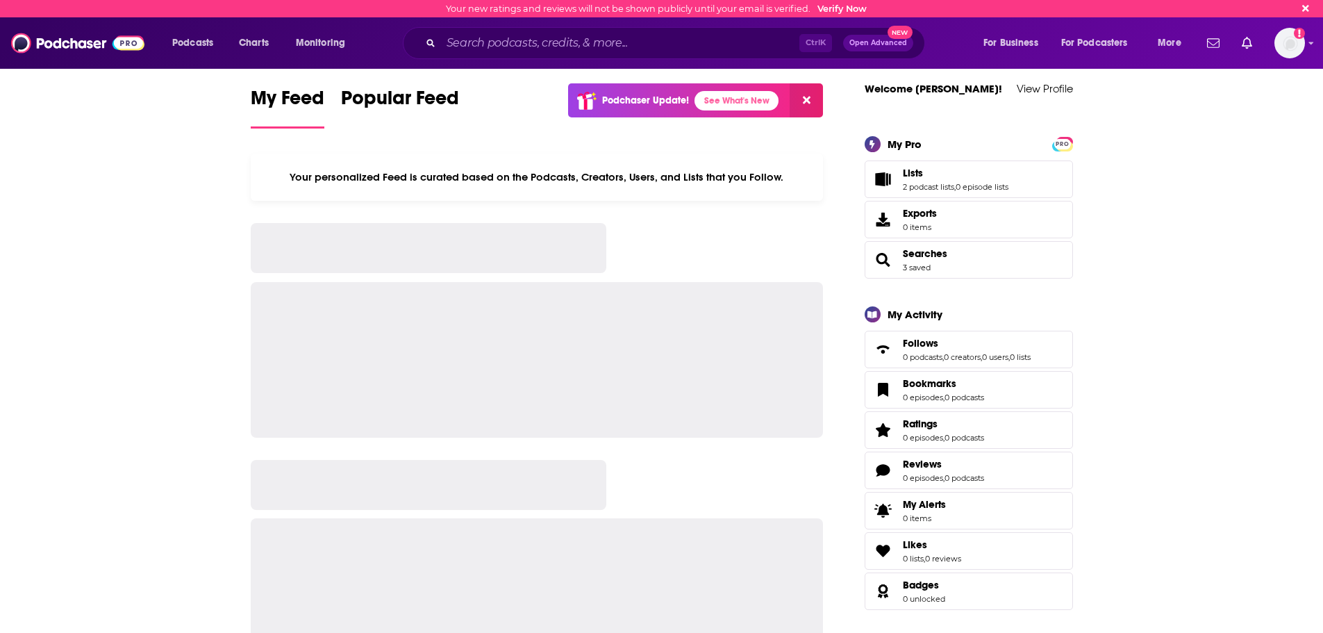  I want to click on div: Search podcasts, credits, & more..., so click(677, 43).